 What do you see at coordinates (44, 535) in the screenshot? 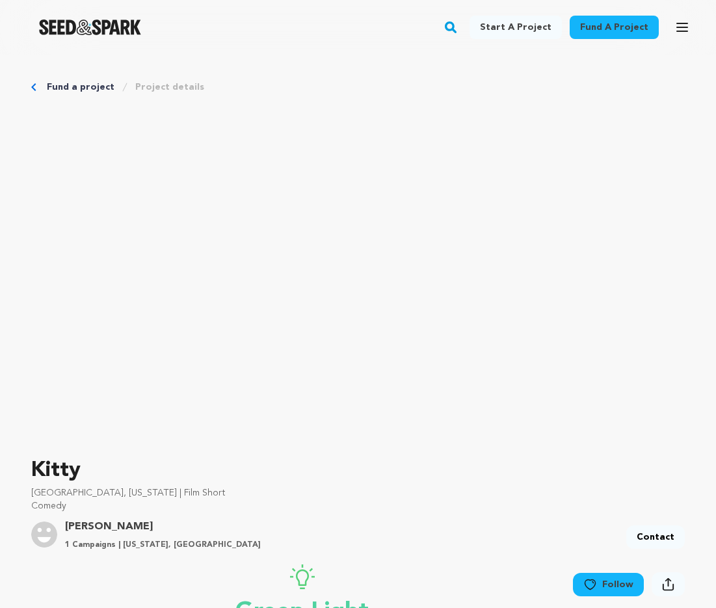
I see `img: user.png` at bounding box center [44, 535].